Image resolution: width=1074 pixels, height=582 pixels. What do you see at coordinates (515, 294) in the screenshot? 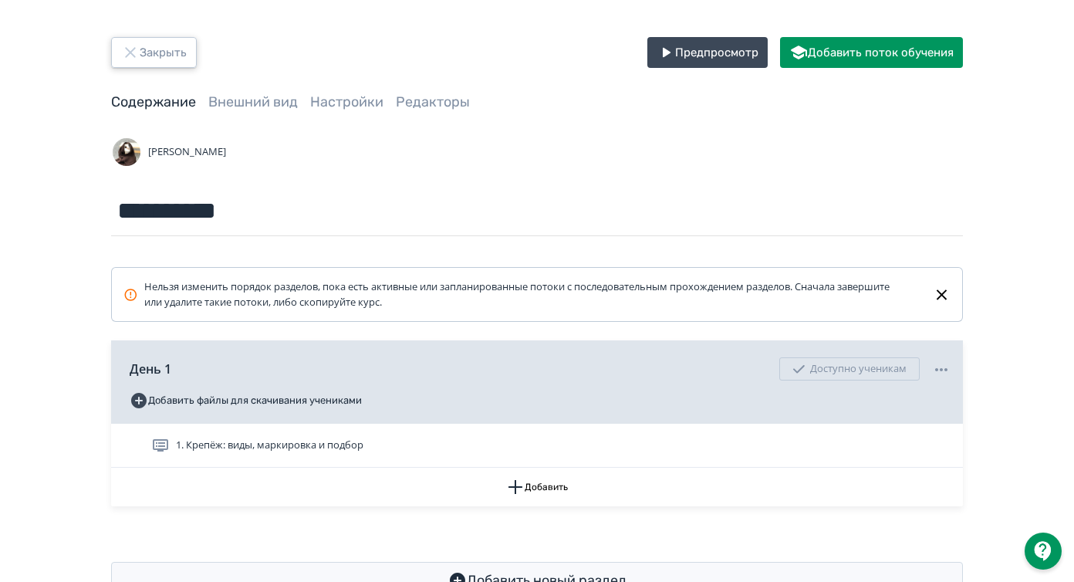
I see `div: Нельзя изменить порядок разделов, пока есть активные или запланированные потоки с последовательны...` at bounding box center [515, 294].